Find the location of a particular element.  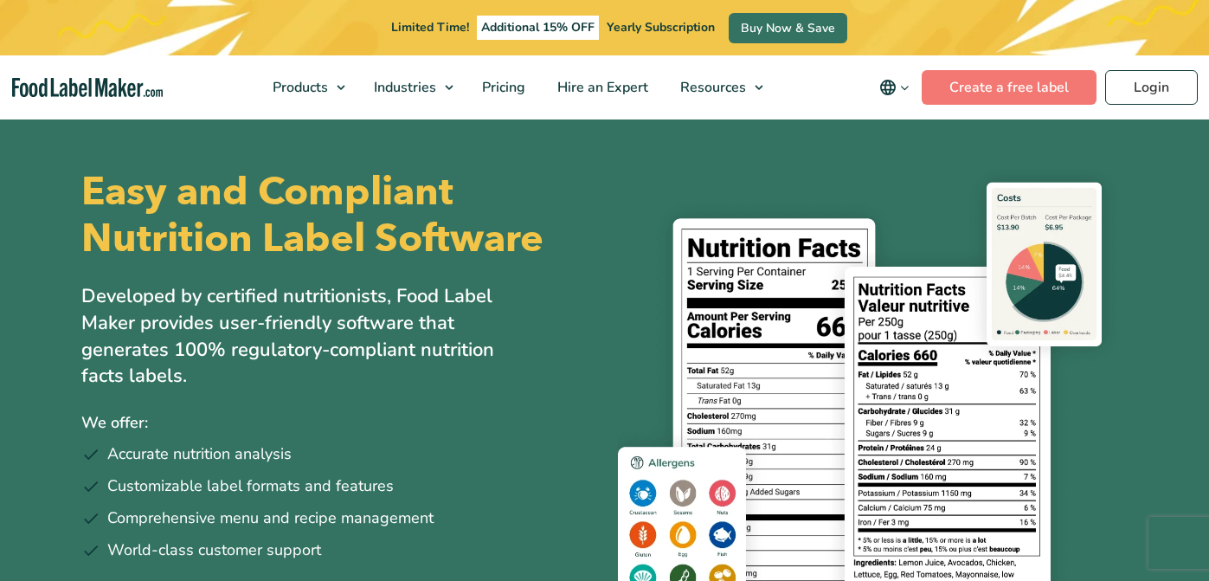

span: Hire an Expert is located at coordinates (601, 87).